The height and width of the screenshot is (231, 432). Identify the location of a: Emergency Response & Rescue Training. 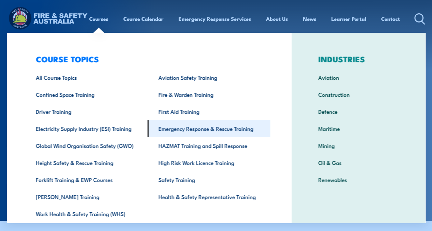
(209, 129).